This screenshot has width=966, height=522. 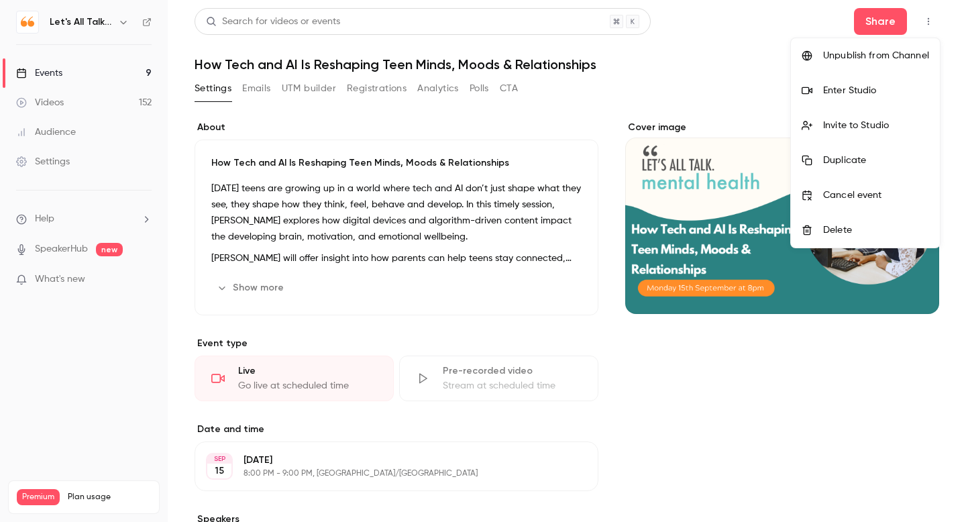 What do you see at coordinates (877, 126) in the screenshot?
I see `div: Invite to Studio` at bounding box center [877, 126].